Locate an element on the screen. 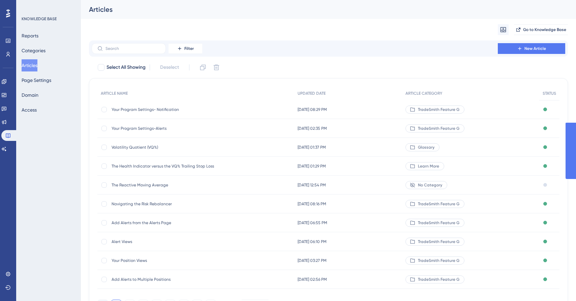 This screenshot has width=576, height=301. span: Your Program Settings-Alerts is located at coordinates (166, 128).